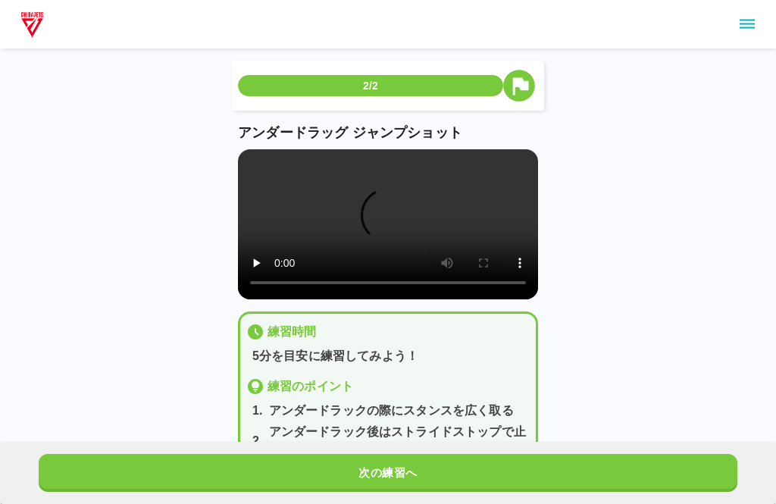 The image size is (776, 504). I want to click on p: アンダードラックの際にスタンスを広く取る, so click(391, 411).